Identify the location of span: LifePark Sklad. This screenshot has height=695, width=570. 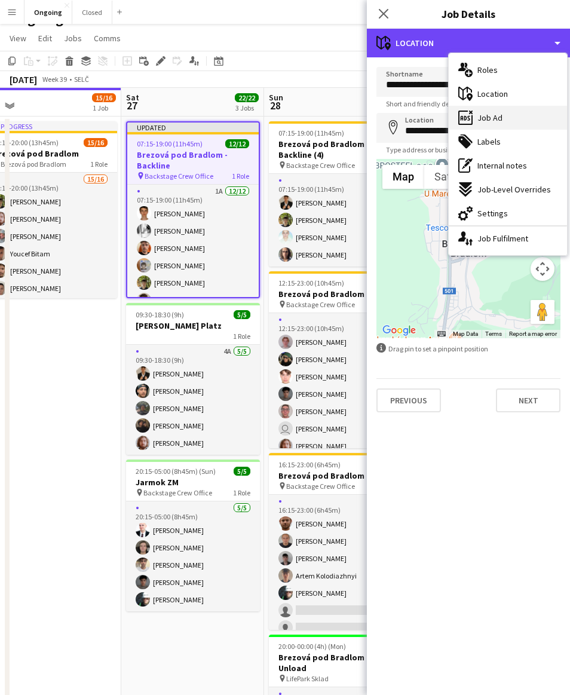
(307, 678).